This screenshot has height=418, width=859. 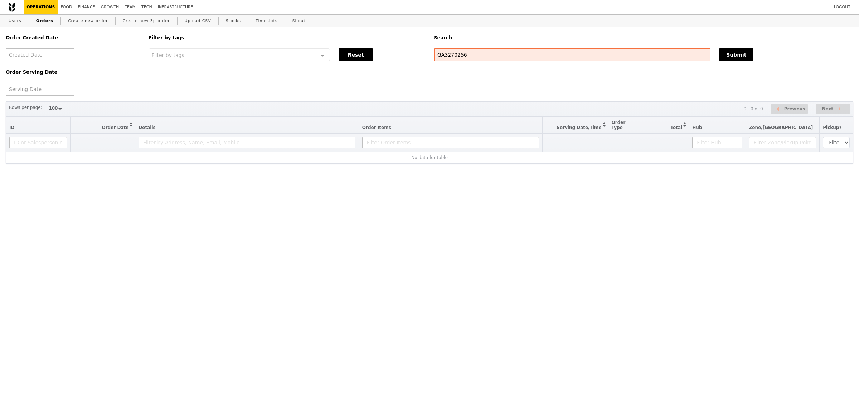 What do you see at coordinates (247, 142) in the screenshot?
I see `input: Filter by Address, Name, Email, Mobile` at bounding box center [247, 142].